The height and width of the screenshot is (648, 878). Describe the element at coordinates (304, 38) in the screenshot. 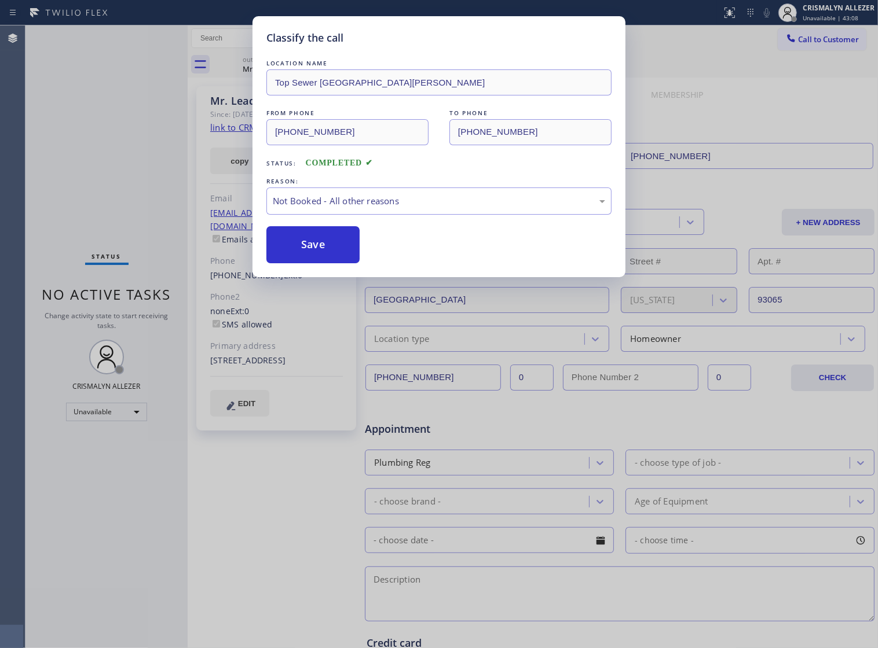

I see `h5: Classify the call` at that location.